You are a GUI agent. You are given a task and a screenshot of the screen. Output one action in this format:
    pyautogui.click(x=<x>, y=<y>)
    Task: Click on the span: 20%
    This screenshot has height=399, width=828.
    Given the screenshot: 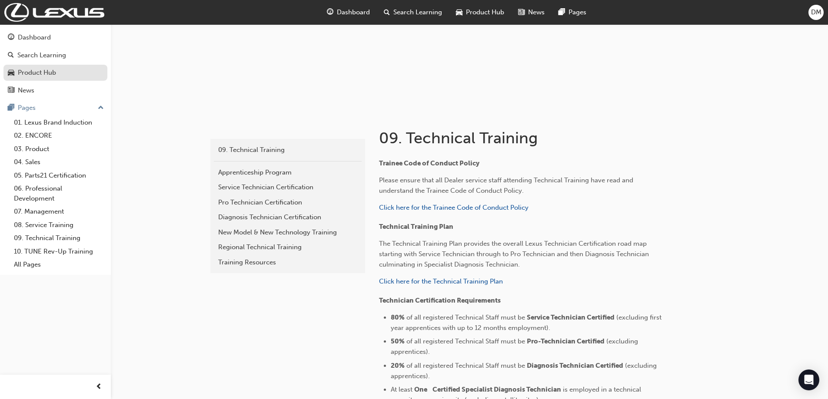 What is the action you would take?
    pyautogui.click(x=398, y=366)
    